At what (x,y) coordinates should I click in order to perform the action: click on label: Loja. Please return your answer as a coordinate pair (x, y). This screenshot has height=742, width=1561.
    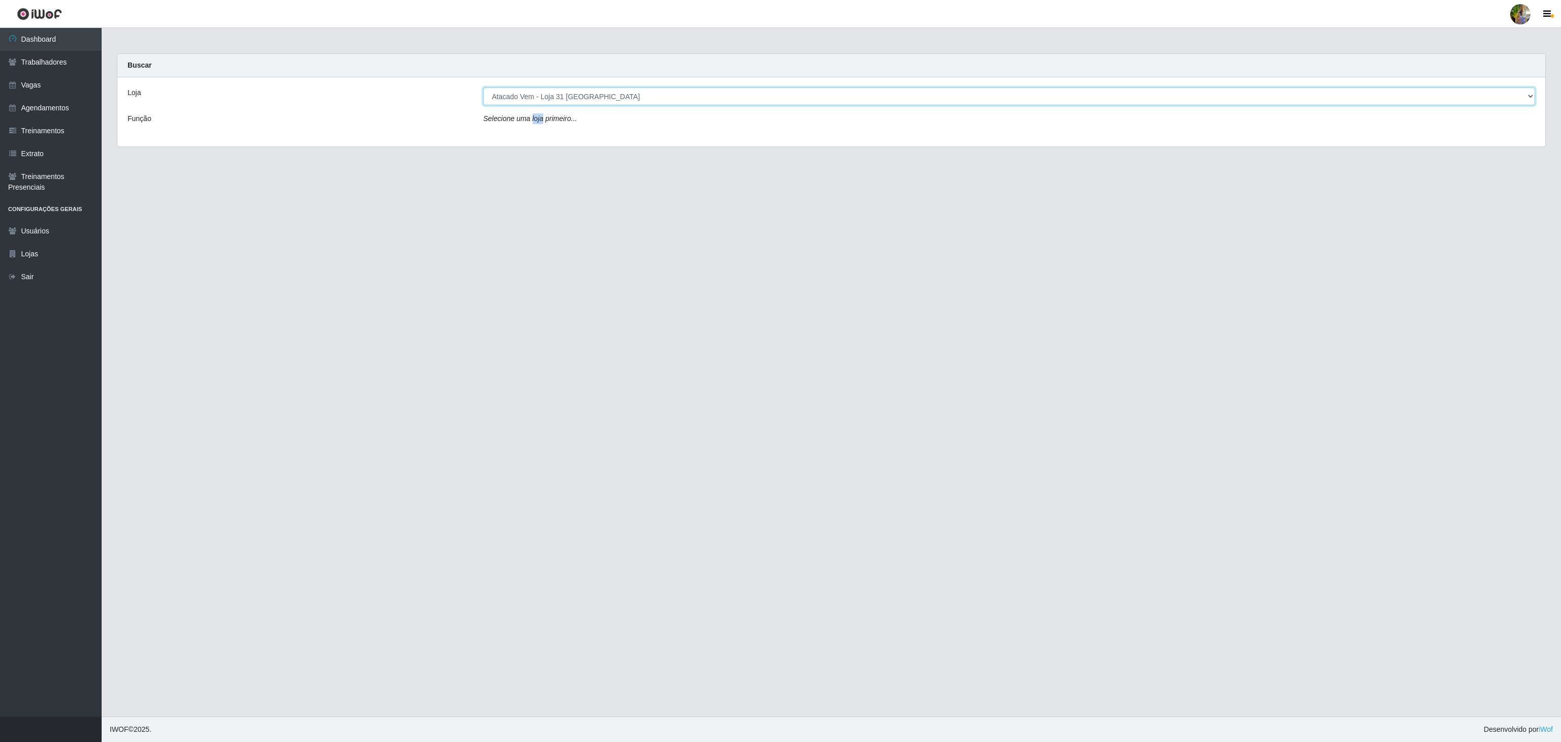
    Looking at the image, I should click on (134, 93).